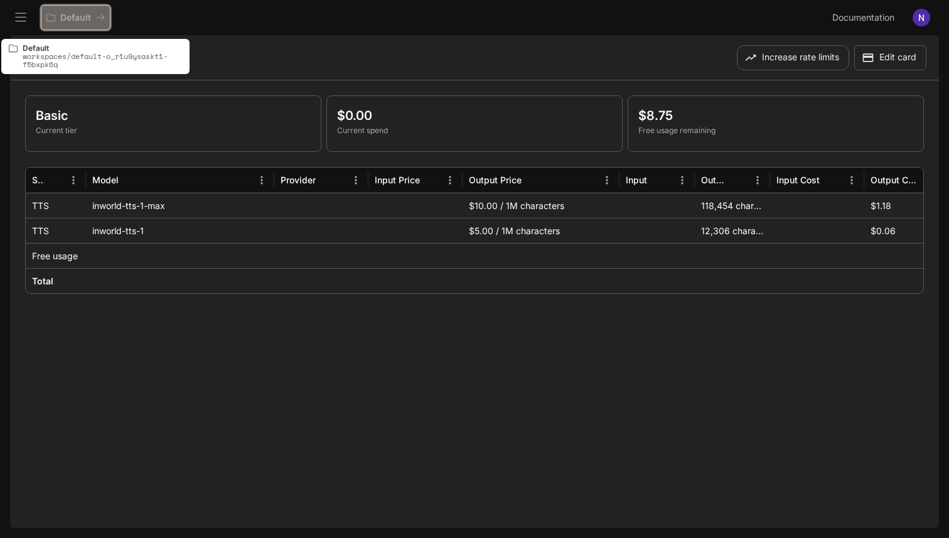 This screenshot has width=949, height=538. What do you see at coordinates (180, 205) in the screenshot?
I see `div: inworld-tts-1-max` at bounding box center [180, 205].